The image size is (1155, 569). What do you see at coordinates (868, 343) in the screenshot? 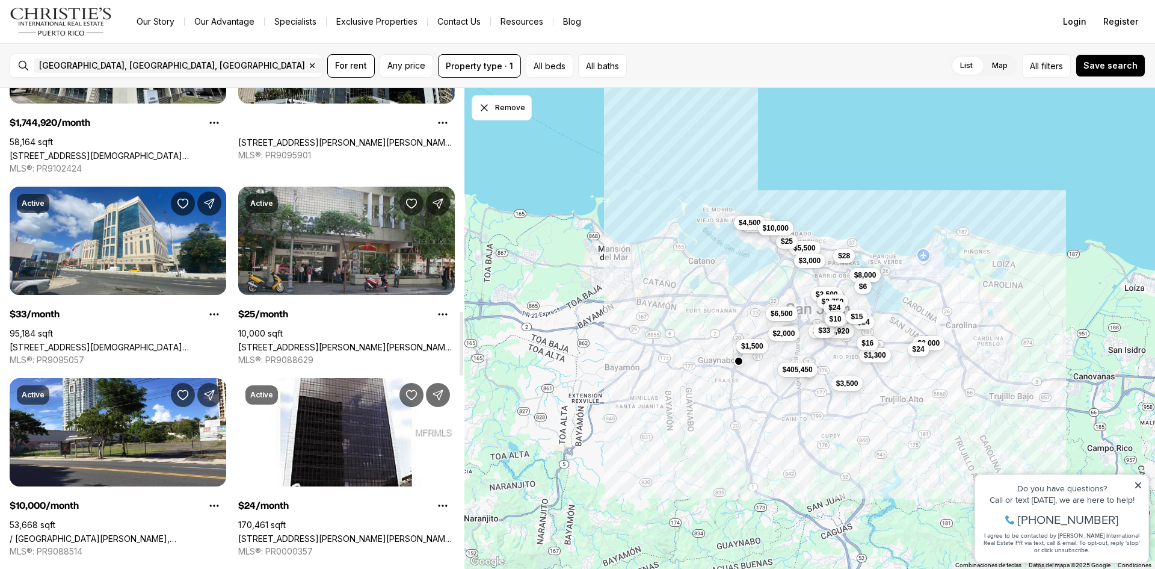
I see `button: $16` at bounding box center [868, 343].